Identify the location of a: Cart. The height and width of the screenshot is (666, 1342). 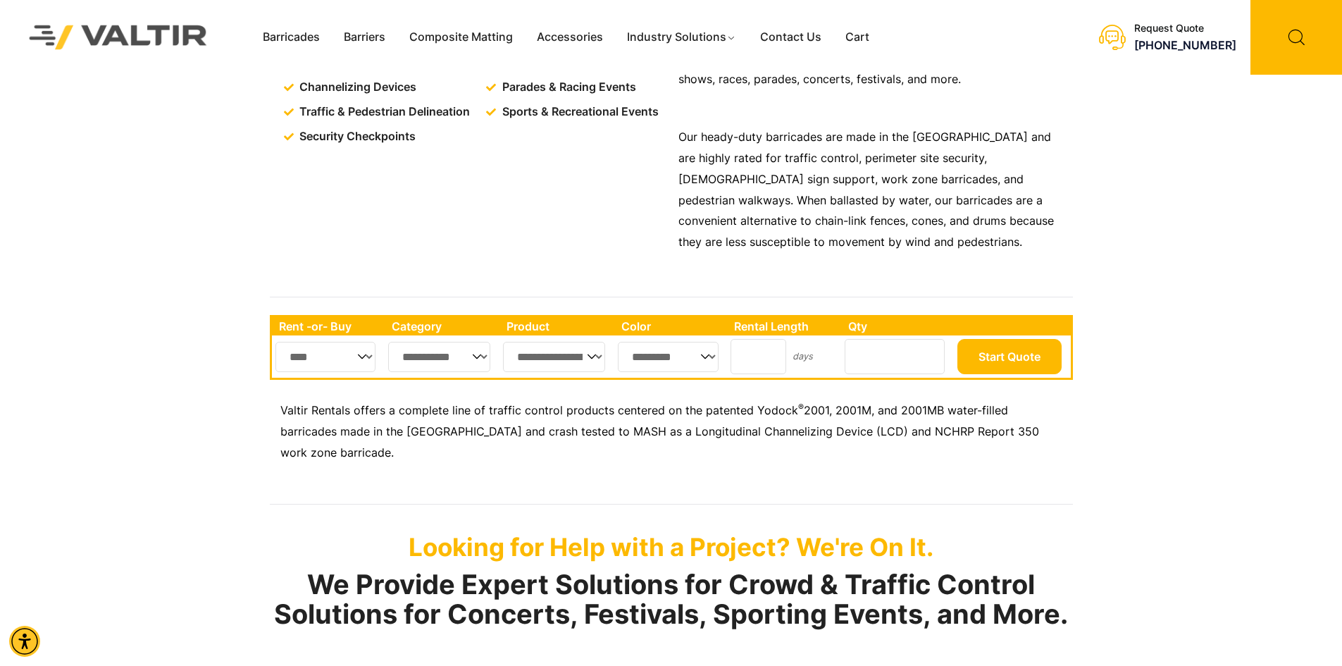
(857, 37).